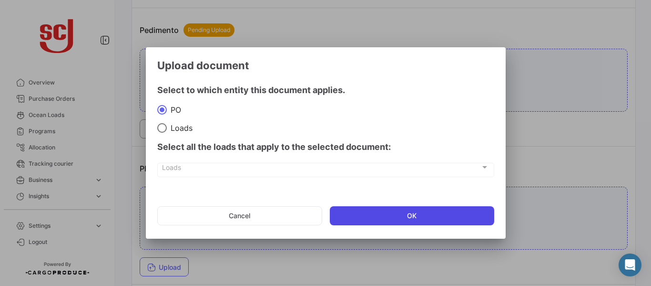 The width and height of the screenshot is (651, 286). What do you see at coordinates (174, 110) in the screenshot?
I see `span: PO` at bounding box center [174, 110].